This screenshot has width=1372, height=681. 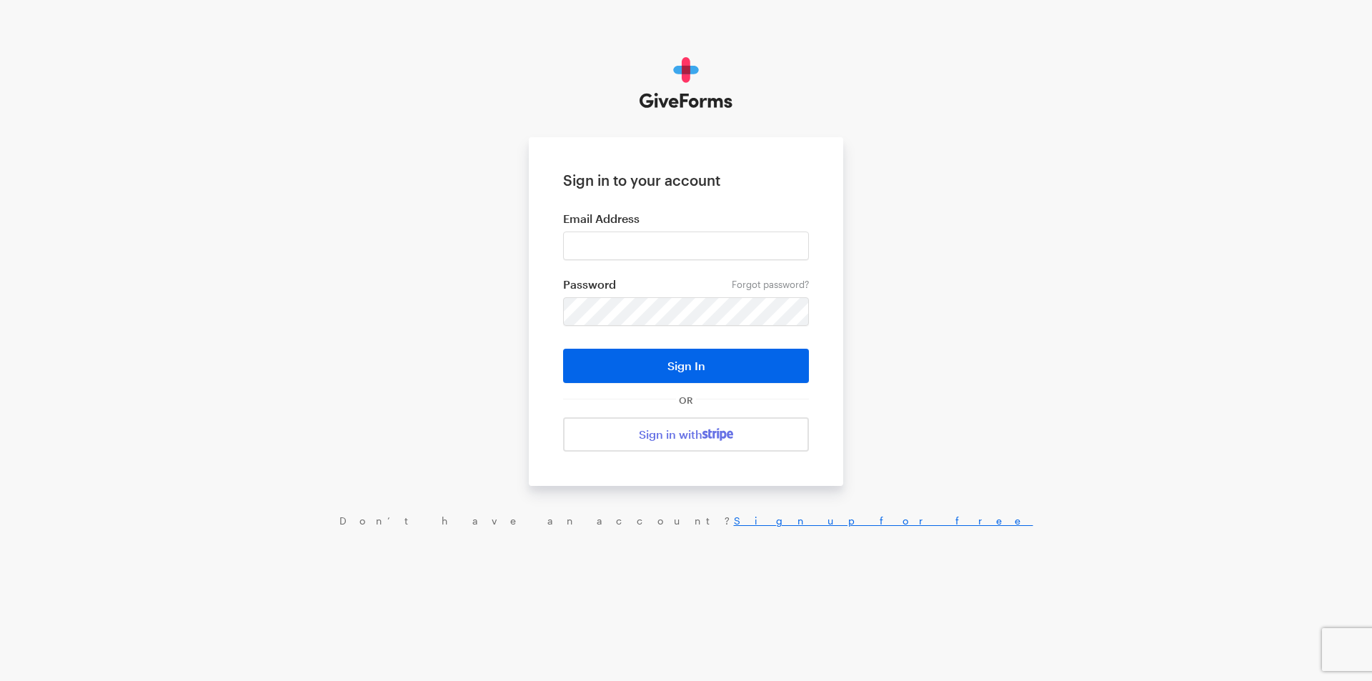 I want to click on label: Password, so click(x=686, y=284).